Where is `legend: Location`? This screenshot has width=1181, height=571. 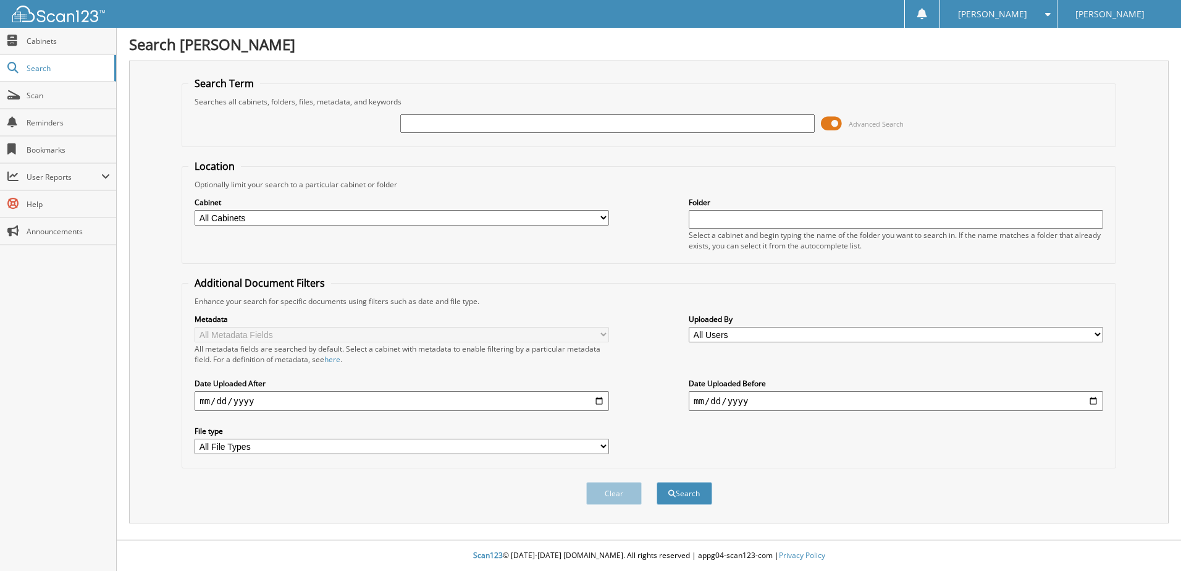 legend: Location is located at coordinates (214, 166).